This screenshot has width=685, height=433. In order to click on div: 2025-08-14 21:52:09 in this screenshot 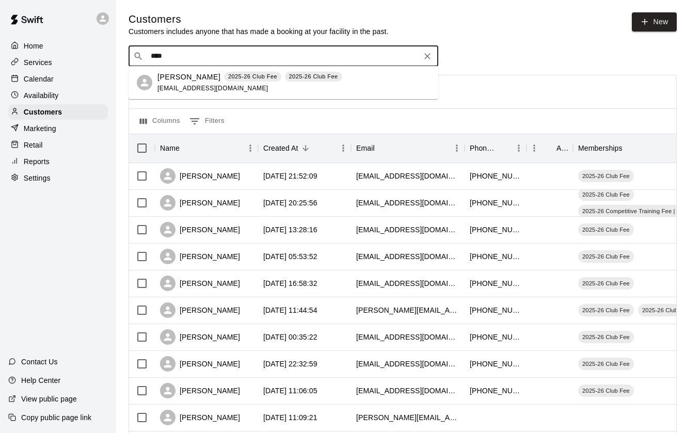, I will do `click(290, 176)`.